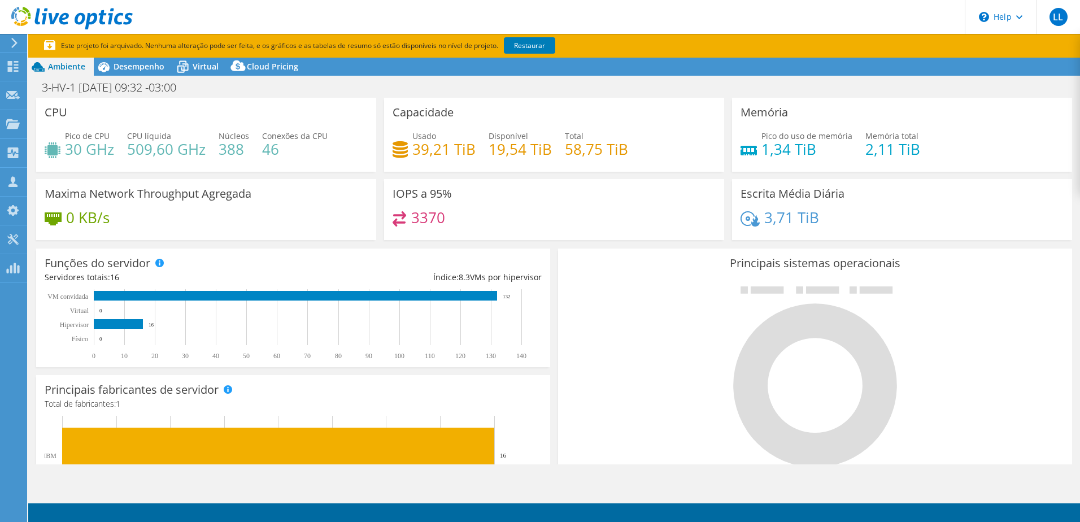 The image size is (1080, 522). What do you see at coordinates (424, 136) in the screenshot?
I see `span: Usado` at bounding box center [424, 136].